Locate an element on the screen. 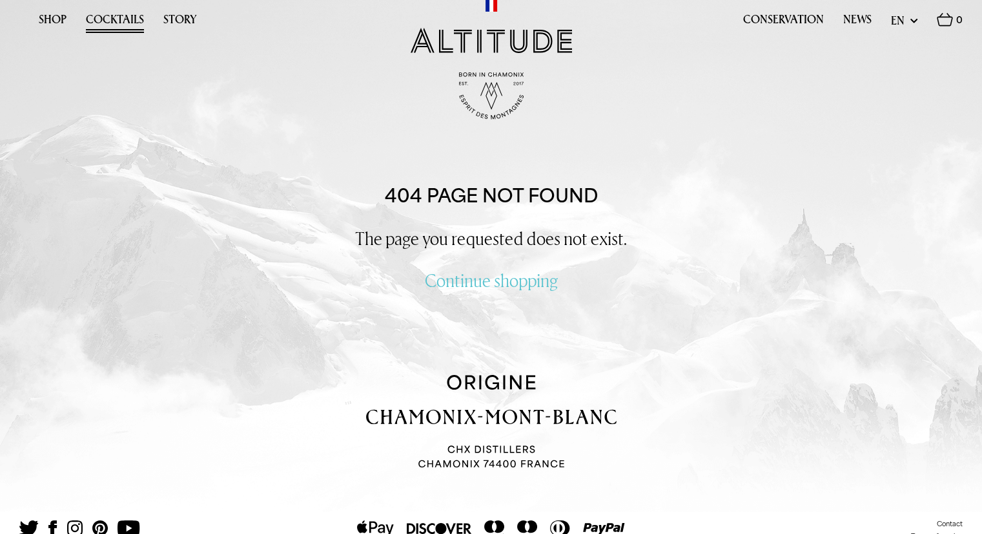 The width and height of the screenshot is (982, 534). a: Conservation is located at coordinates (784, 23).